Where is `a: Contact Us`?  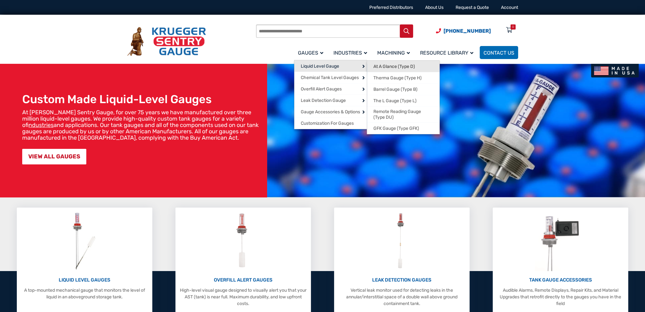
a: Contact Us is located at coordinates (499, 52).